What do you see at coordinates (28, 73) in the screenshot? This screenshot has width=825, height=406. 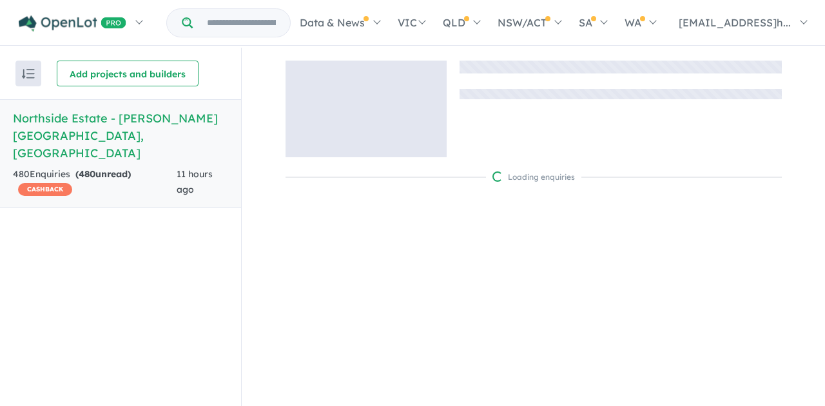 I see `img: sort.svg` at bounding box center [28, 73].